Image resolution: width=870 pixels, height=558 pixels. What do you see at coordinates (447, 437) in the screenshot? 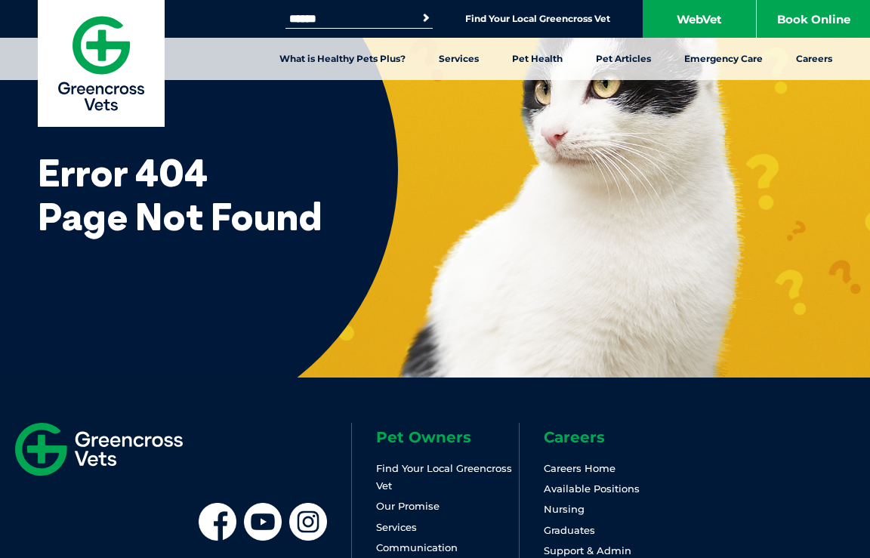
I see `h6: Pet Owners` at bounding box center [447, 437].